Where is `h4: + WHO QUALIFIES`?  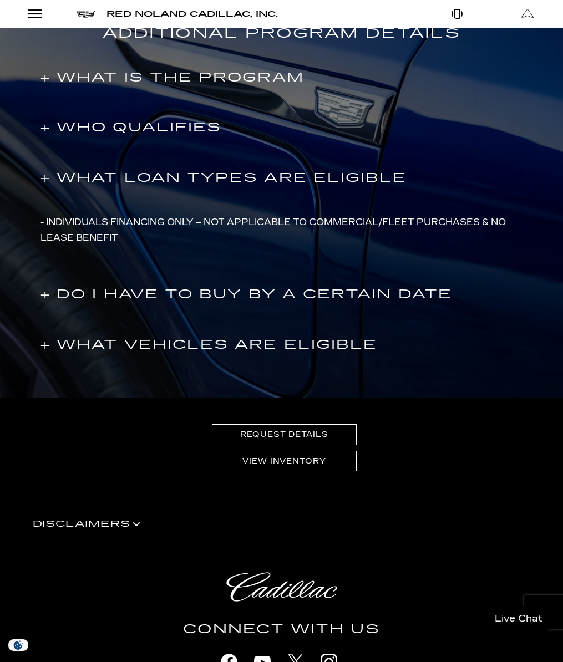
h4: + WHO QUALIFIES is located at coordinates (131, 128).